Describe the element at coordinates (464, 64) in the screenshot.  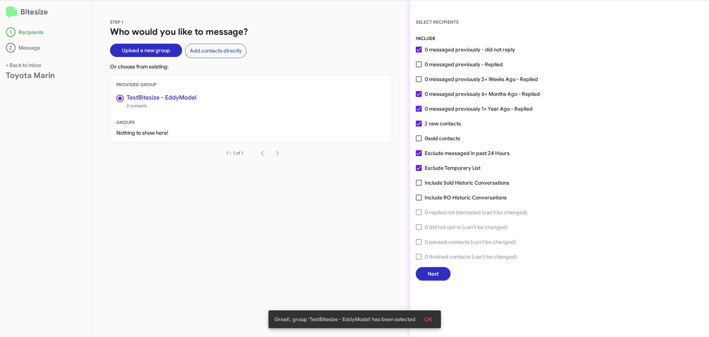
I see `span: 0 messaged previously - Replied` at that location.